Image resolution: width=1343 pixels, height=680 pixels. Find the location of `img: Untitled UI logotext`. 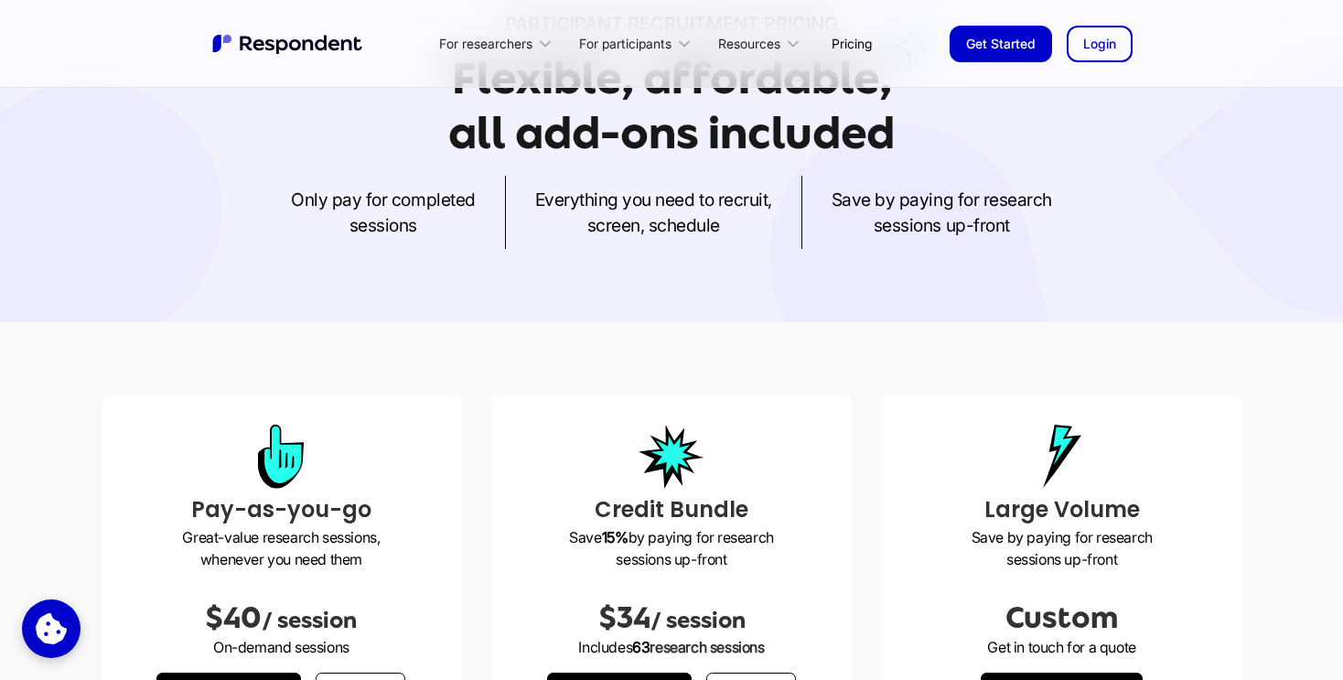

img: Untitled UI logotext is located at coordinates (288, 44).